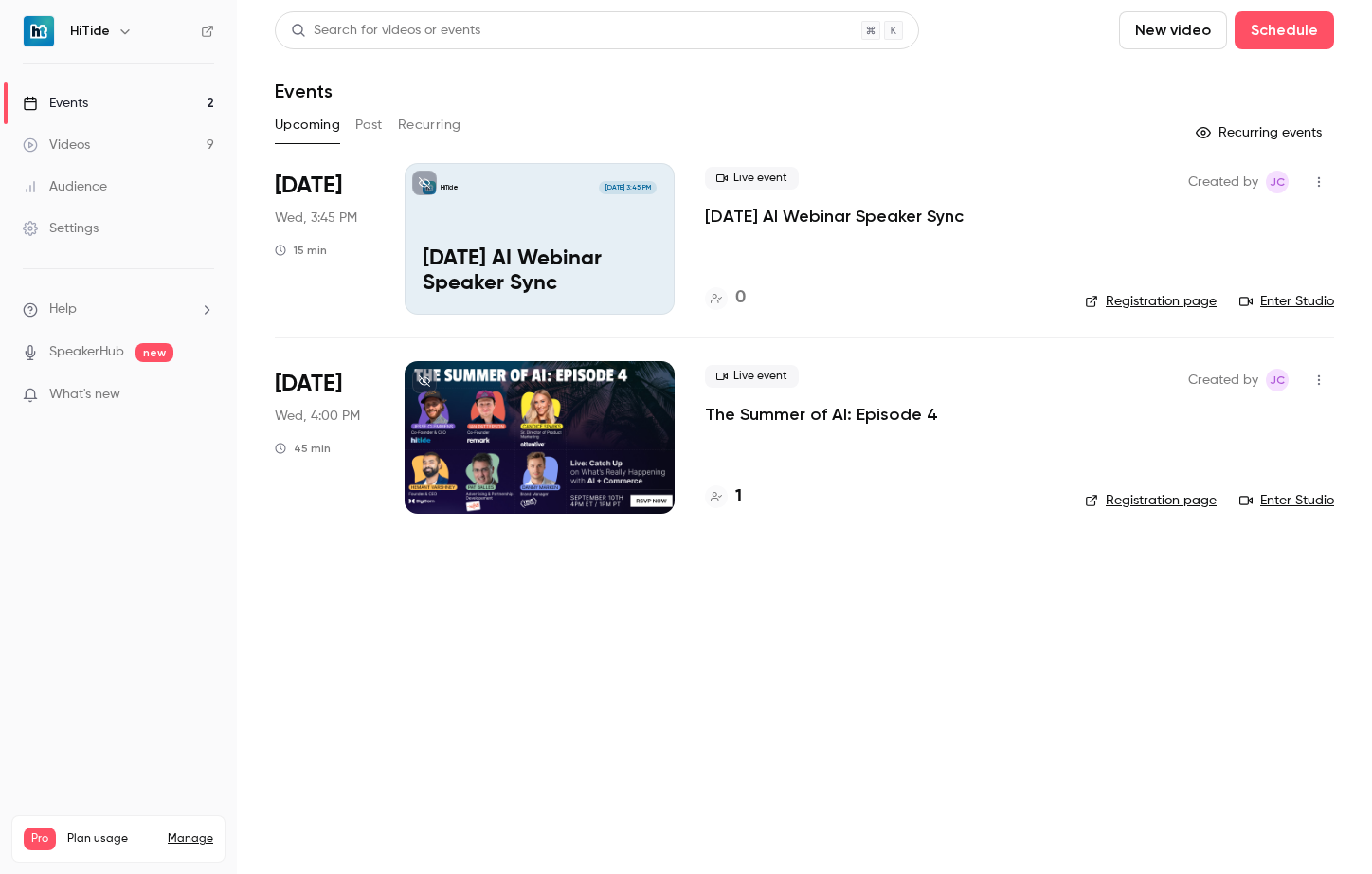  I want to click on h4: 0, so click(740, 297).